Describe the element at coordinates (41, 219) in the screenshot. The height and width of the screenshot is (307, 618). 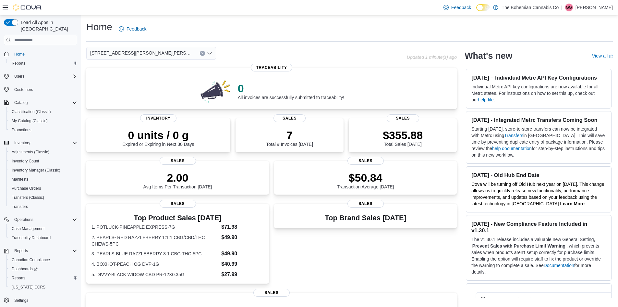
I see `button: Operations` at that location.